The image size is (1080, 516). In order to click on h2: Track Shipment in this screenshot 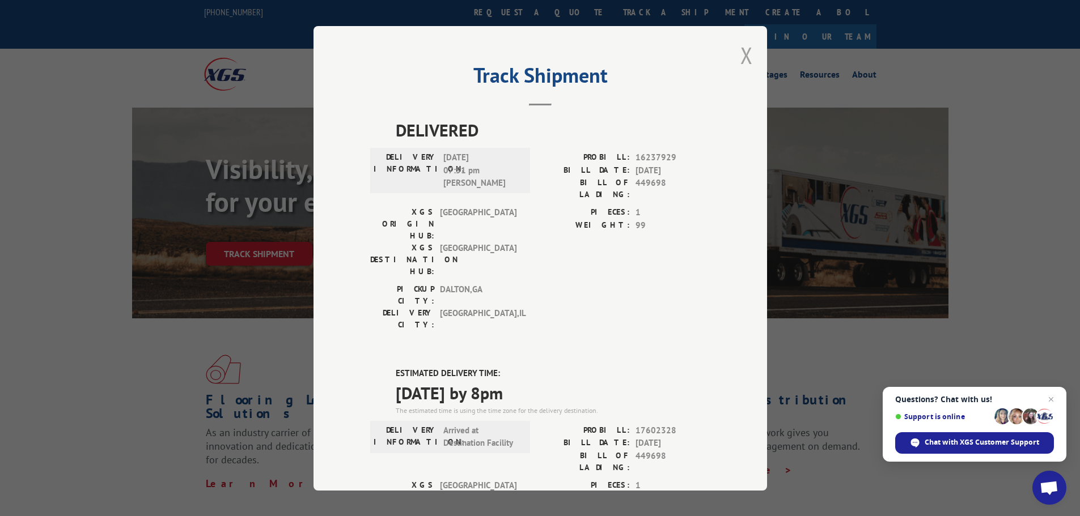, I will do `click(540, 78)`.